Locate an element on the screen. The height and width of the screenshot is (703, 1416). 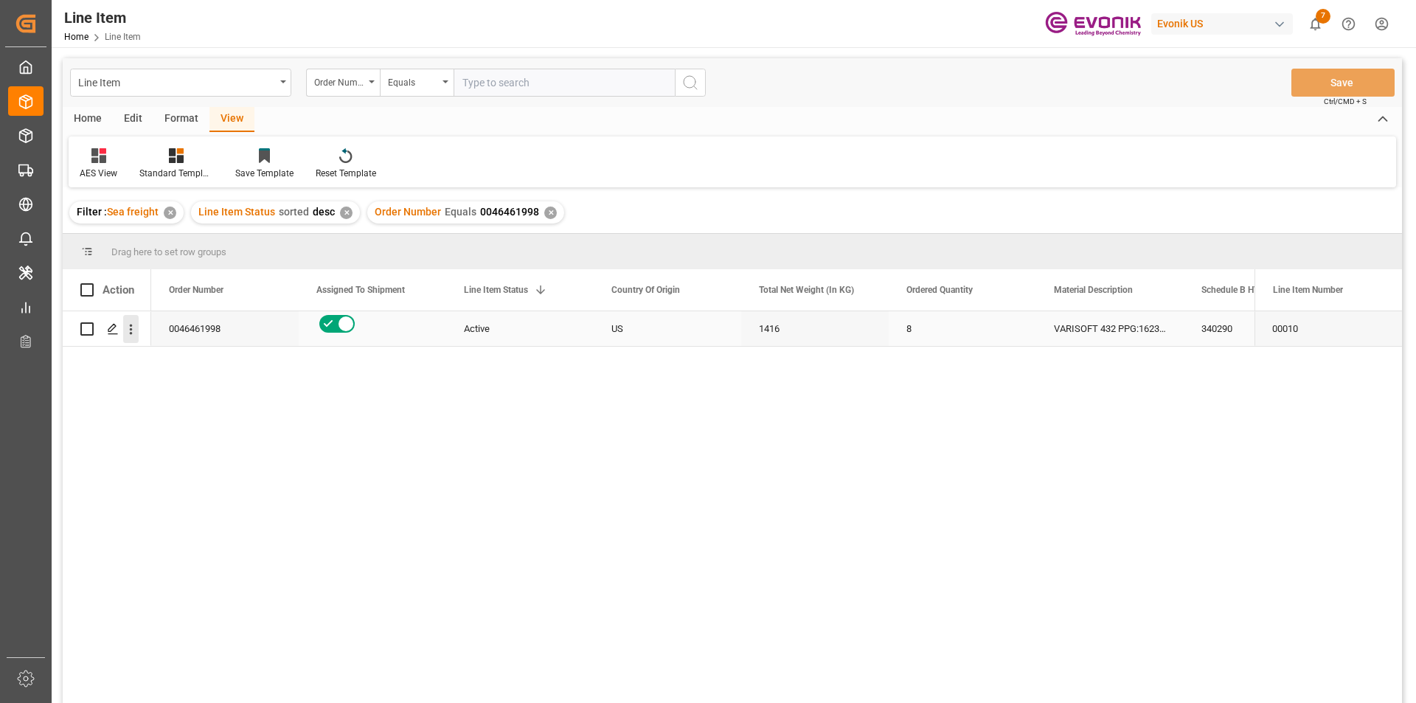
div: 00010 is located at coordinates (1328, 328).